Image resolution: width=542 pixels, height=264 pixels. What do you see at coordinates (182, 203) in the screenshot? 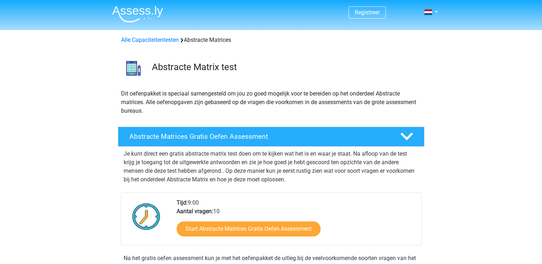
I see `b: Tijd:` at bounding box center [182, 203].